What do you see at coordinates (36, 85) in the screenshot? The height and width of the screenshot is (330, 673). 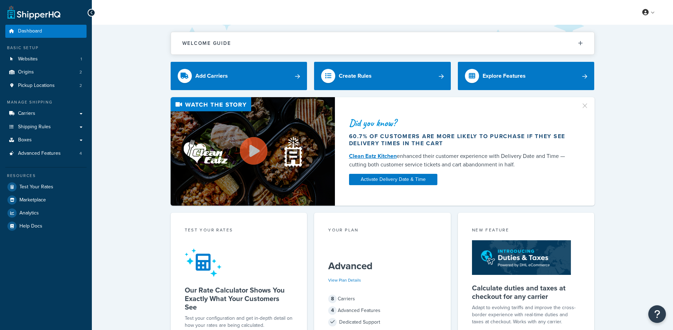 I see `span: Pickup Locations` at bounding box center [36, 85].